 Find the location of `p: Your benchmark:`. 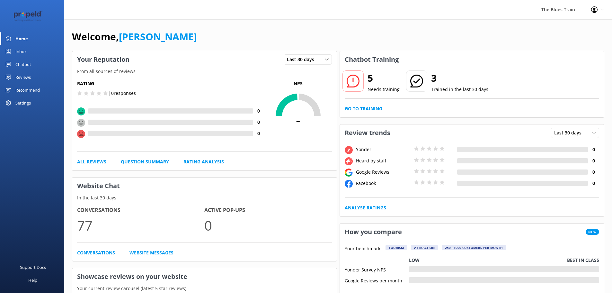

p: Your benchmark: is located at coordinates (363, 249).